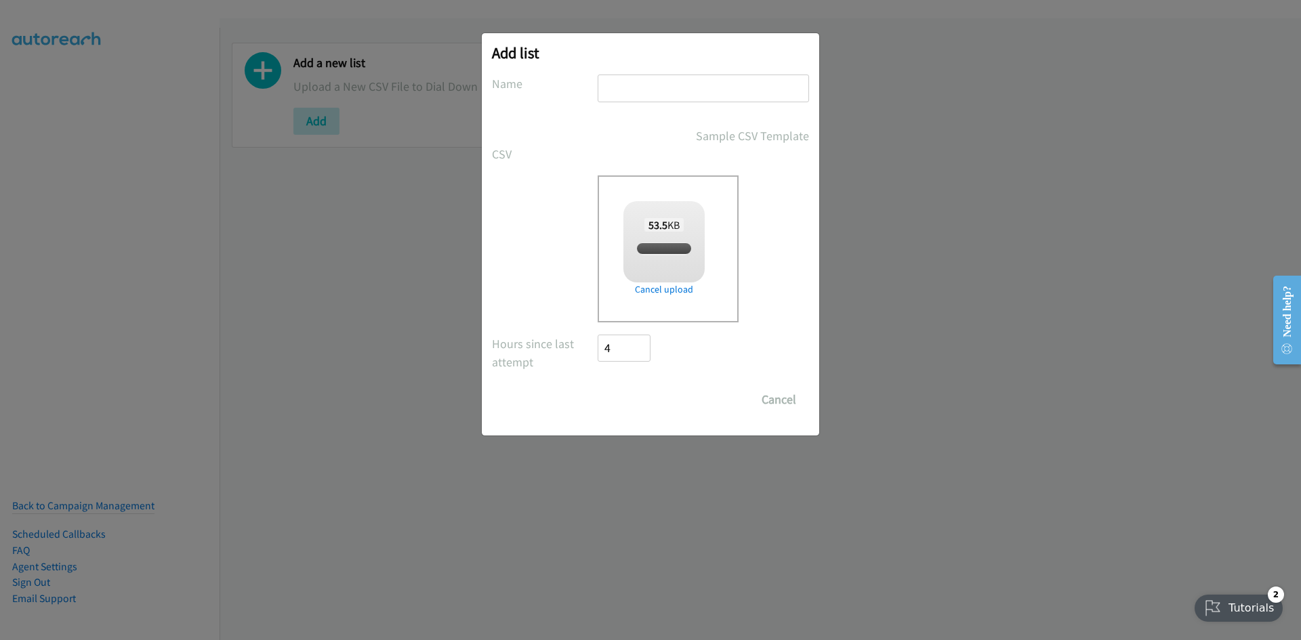  What do you see at coordinates (545, 83) in the screenshot?
I see `label: Name` at bounding box center [545, 83].